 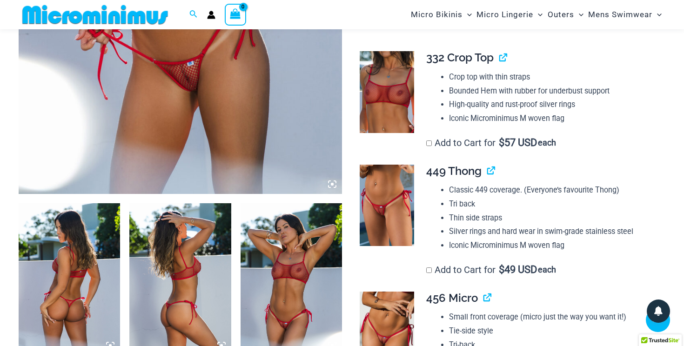 What do you see at coordinates (510, 14) in the screenshot?
I see `a: Micro LingerieMenu ToggleMenu Toggle` at bounding box center [510, 14].